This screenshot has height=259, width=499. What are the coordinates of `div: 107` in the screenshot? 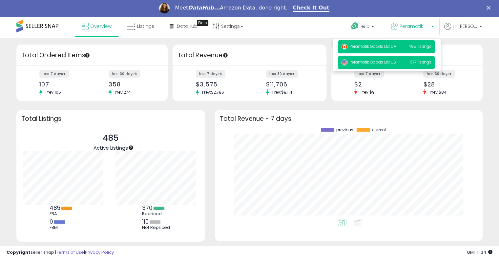 It's located at (63, 84).